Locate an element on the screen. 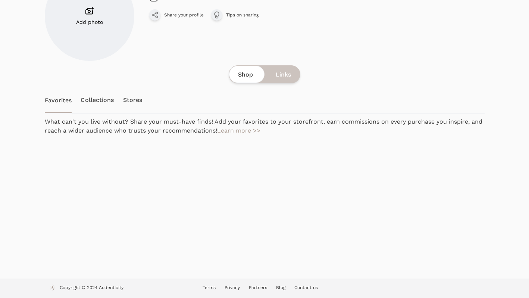  a: Stores is located at coordinates (133, 100).